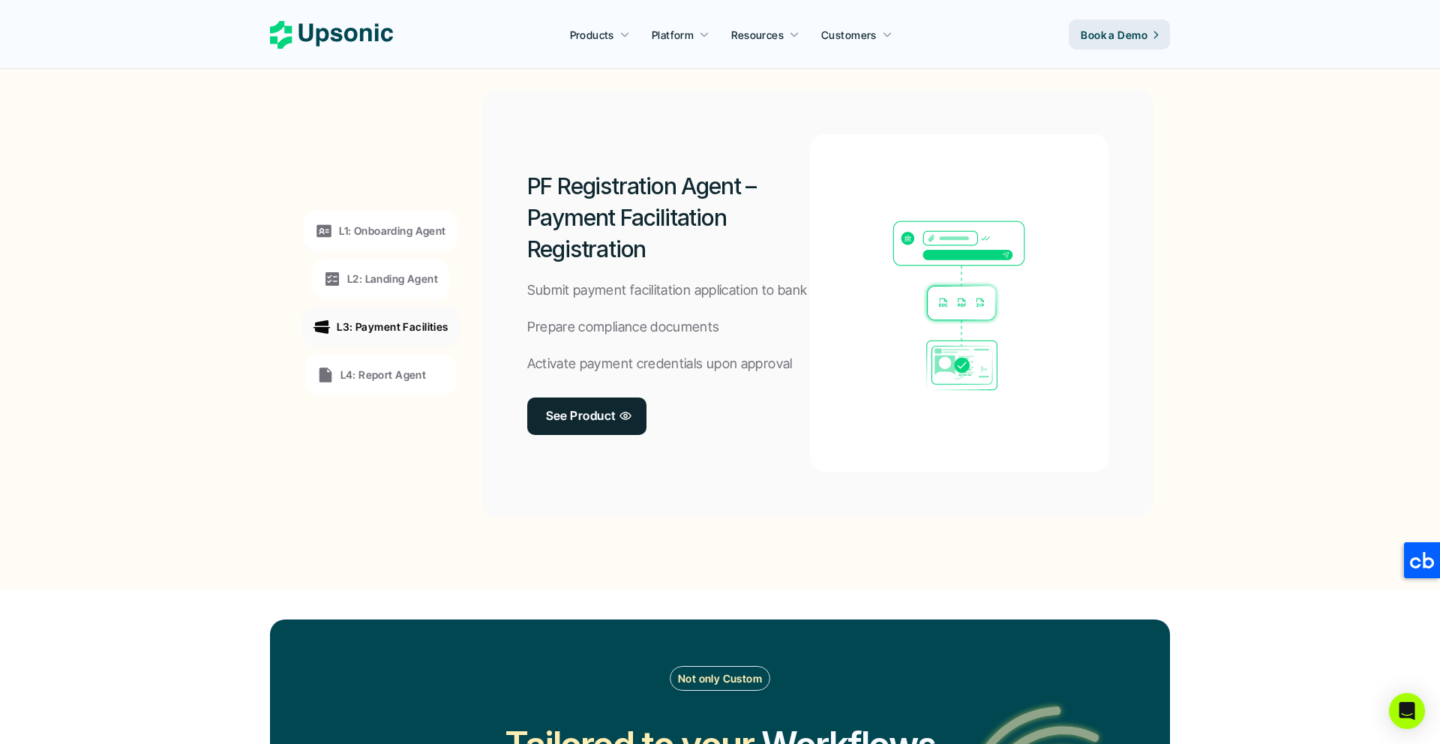  I want to click on p: Activate payment credentials upon approval, so click(660, 364).